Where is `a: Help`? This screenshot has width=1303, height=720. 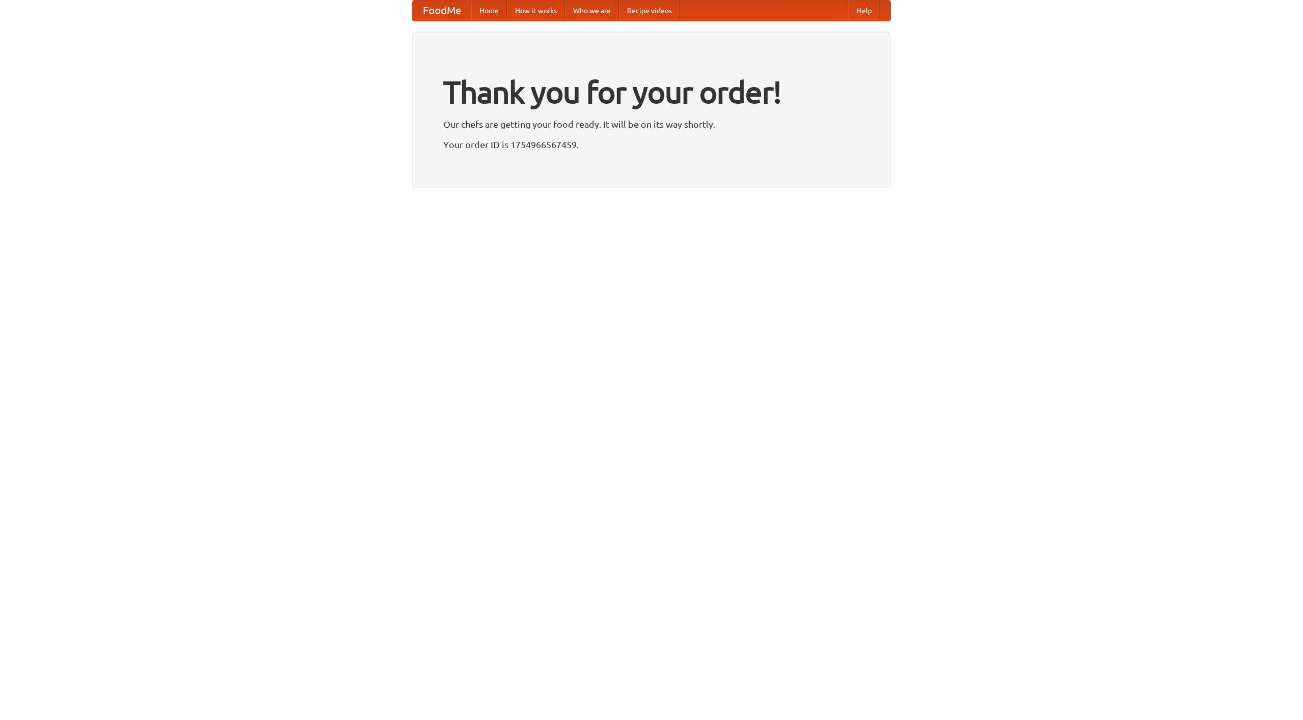
a: Help is located at coordinates (864, 11).